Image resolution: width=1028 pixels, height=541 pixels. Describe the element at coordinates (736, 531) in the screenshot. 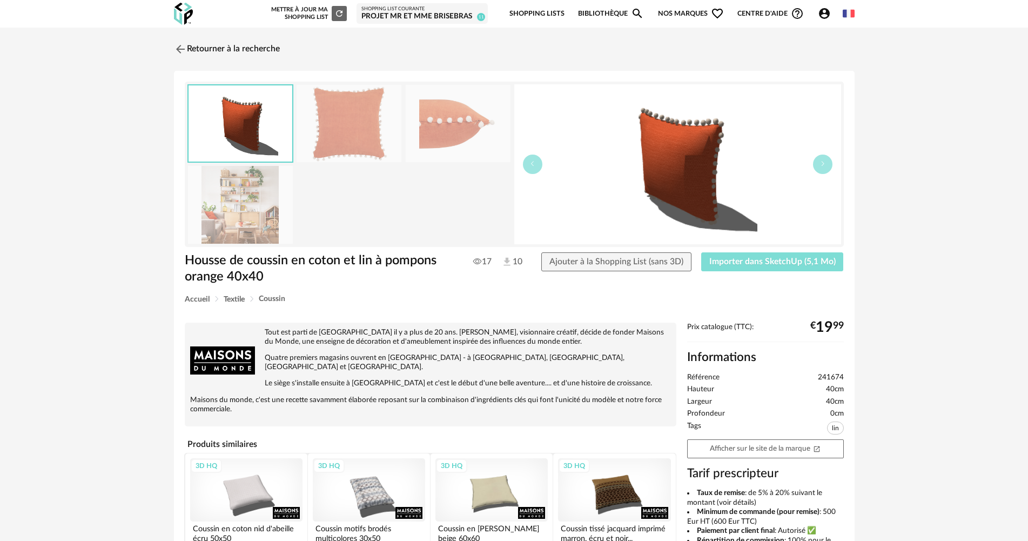

I see `b: Paiement par client final` at that location.